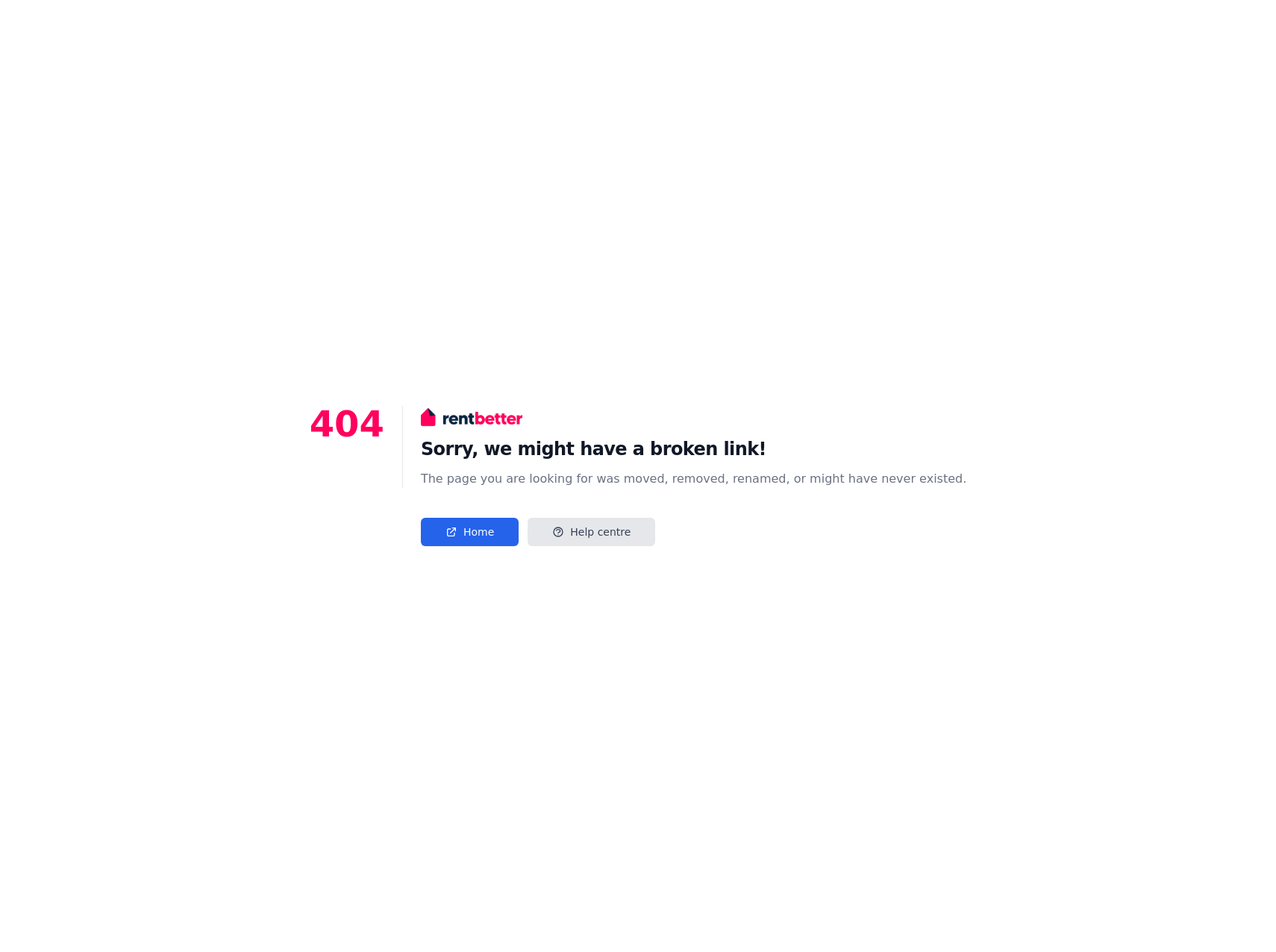  Describe the element at coordinates (693, 479) in the screenshot. I see `div: The page you are looking for was moved, removed, renamed, or might have never existed.` at that location.